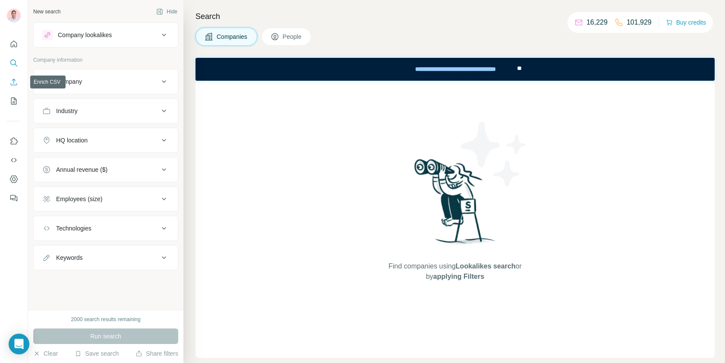 This screenshot has height=363, width=725. Describe the element at coordinates (686, 22) in the screenshot. I see `button: Buy credits` at that location.